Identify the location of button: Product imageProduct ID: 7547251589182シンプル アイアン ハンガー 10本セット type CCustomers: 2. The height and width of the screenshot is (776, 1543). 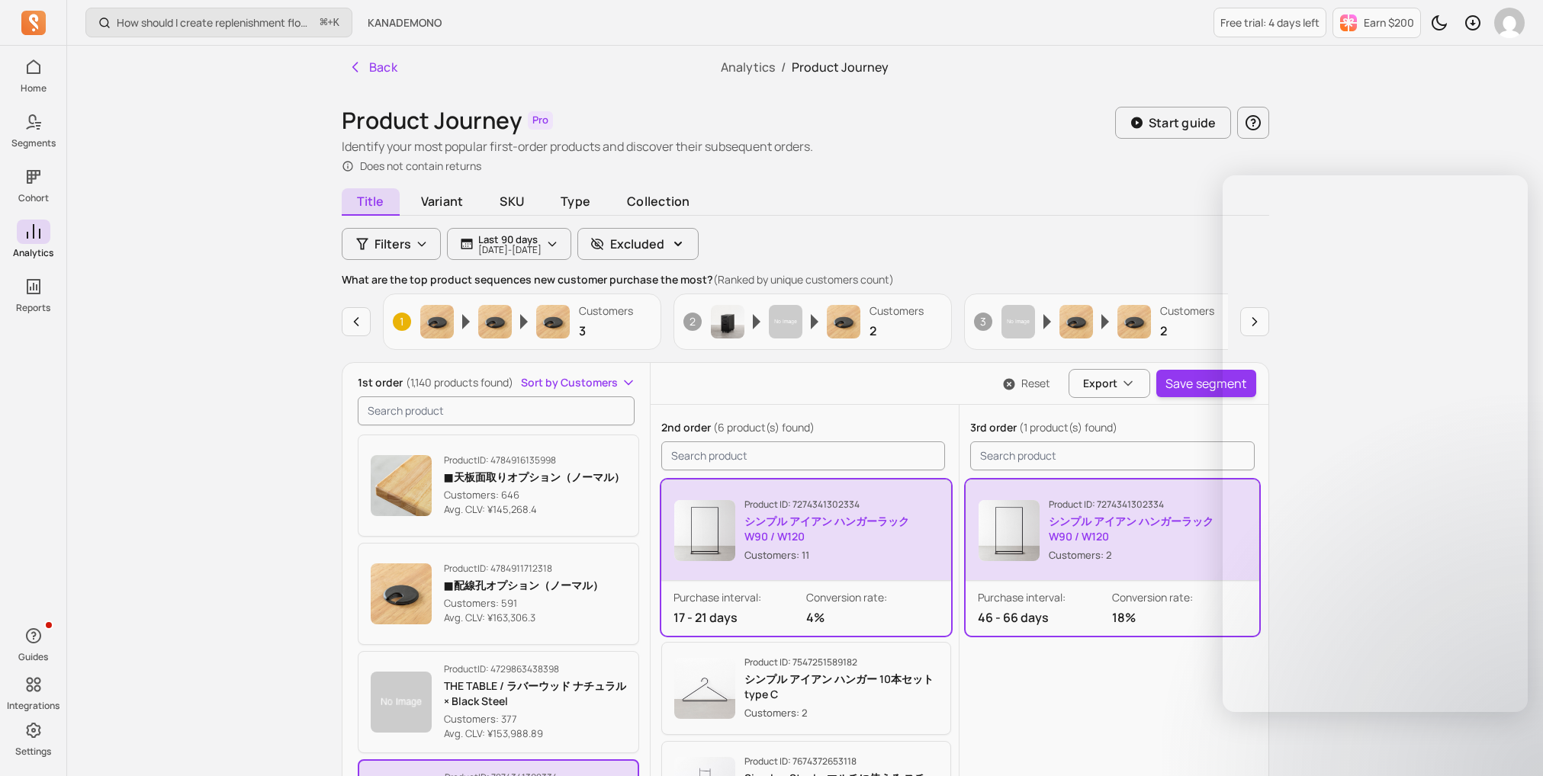
(806, 689).